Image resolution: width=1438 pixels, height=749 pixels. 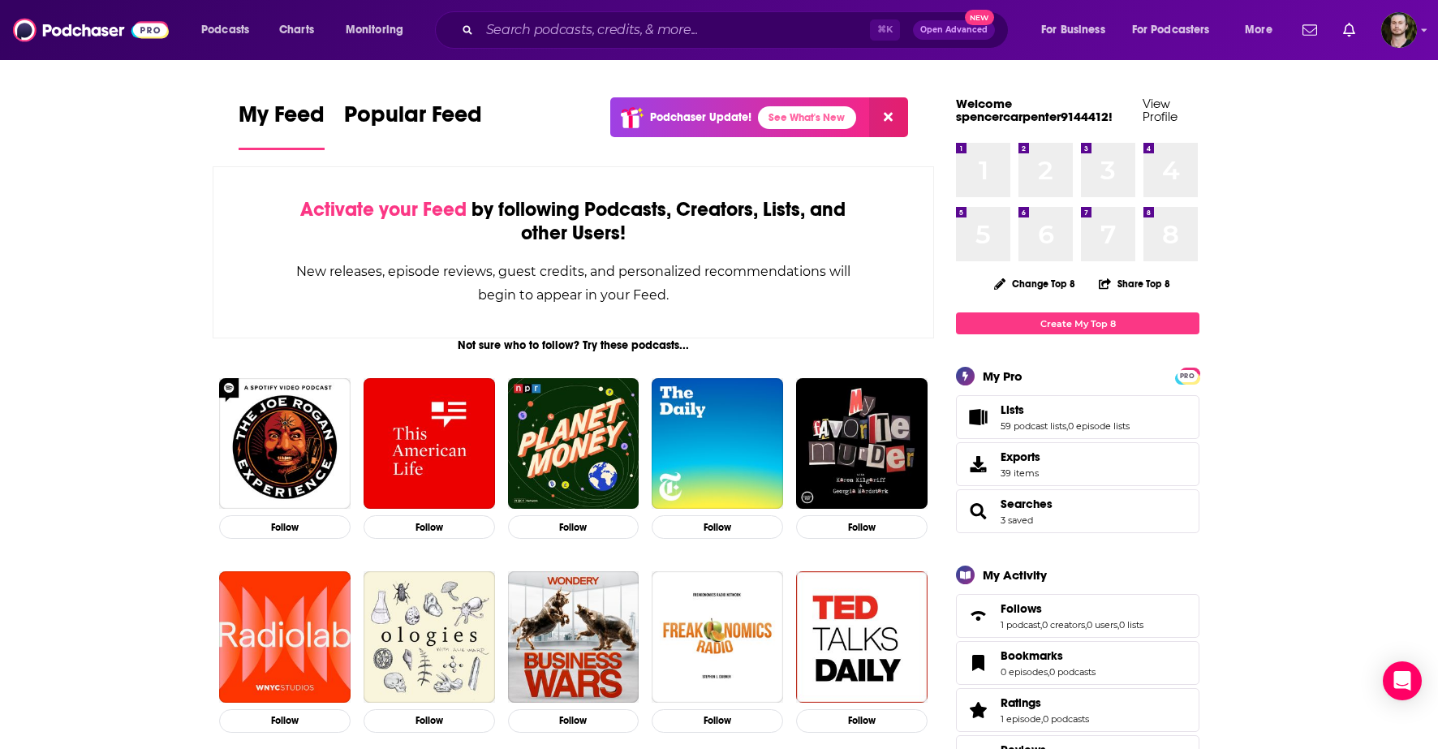 What do you see at coordinates (1034, 110) in the screenshot?
I see `a: Welcome spencercarpenter9144412!` at bounding box center [1034, 110].